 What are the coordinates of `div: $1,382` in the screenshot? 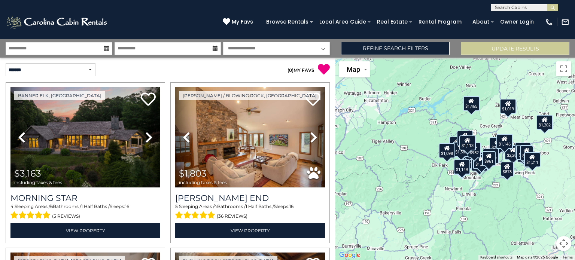 It's located at (524, 152).